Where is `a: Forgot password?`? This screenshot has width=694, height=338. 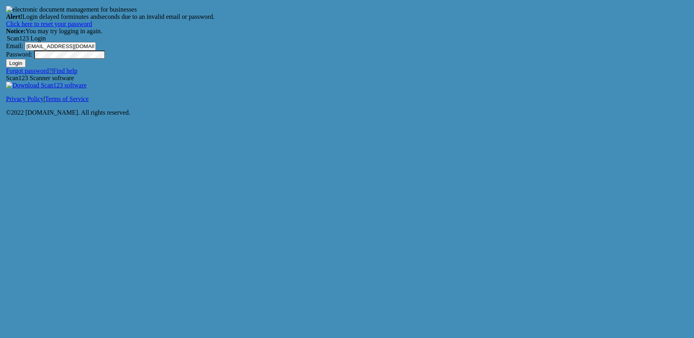 a: Forgot password? is located at coordinates (29, 71).